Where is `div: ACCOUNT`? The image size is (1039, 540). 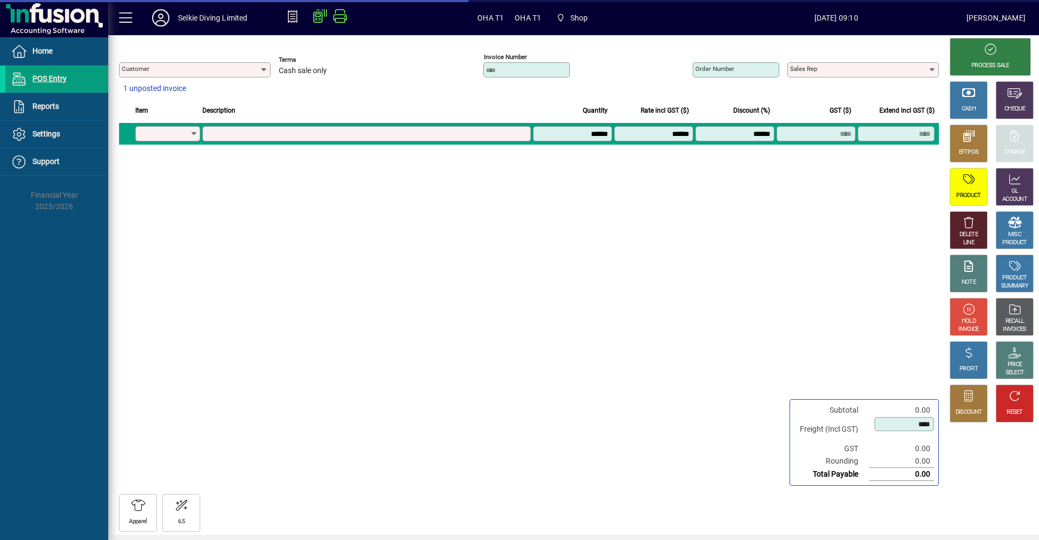
div: ACCOUNT is located at coordinates (1015, 199).